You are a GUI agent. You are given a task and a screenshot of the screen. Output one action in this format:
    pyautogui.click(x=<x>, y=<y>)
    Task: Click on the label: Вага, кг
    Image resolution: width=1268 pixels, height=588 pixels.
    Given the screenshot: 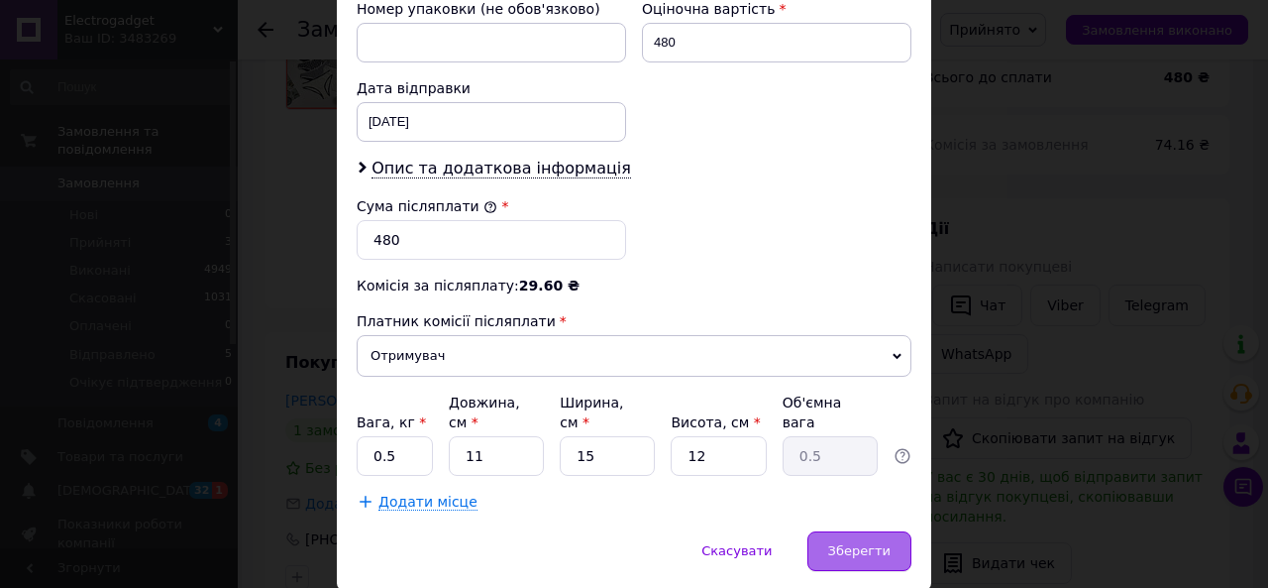 What is the action you would take?
    pyautogui.click(x=391, y=422)
    